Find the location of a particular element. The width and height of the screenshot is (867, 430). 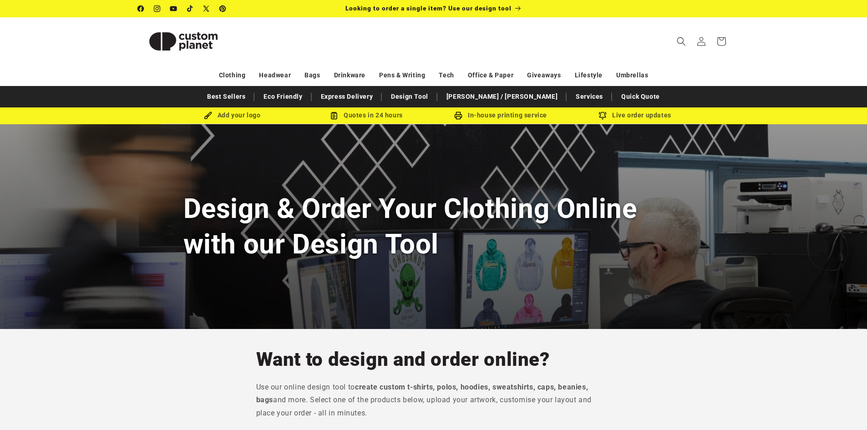

div: Add your logo is located at coordinates (232, 115).